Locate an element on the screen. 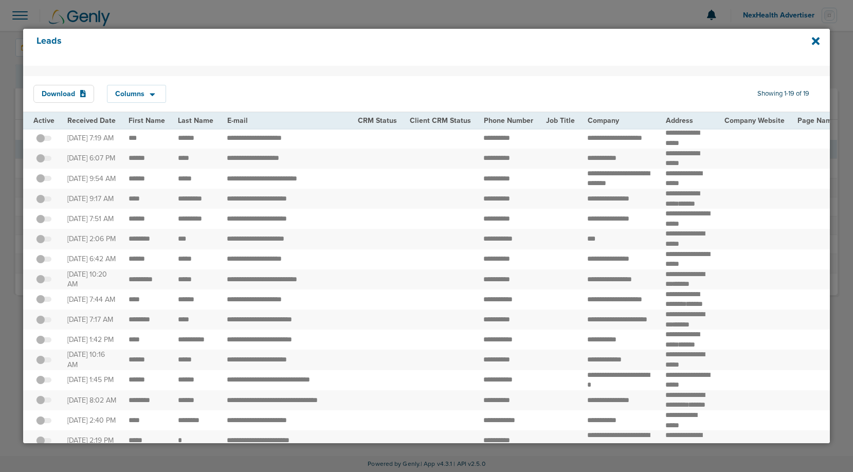 Image resolution: width=853 pixels, height=472 pixels. span: Phone Number is located at coordinates (508, 120).